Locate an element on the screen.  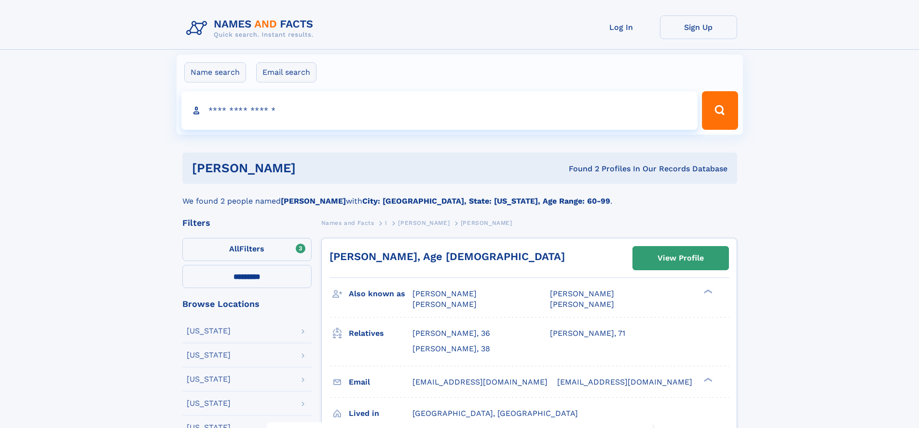
a: I is located at coordinates (386, 222).